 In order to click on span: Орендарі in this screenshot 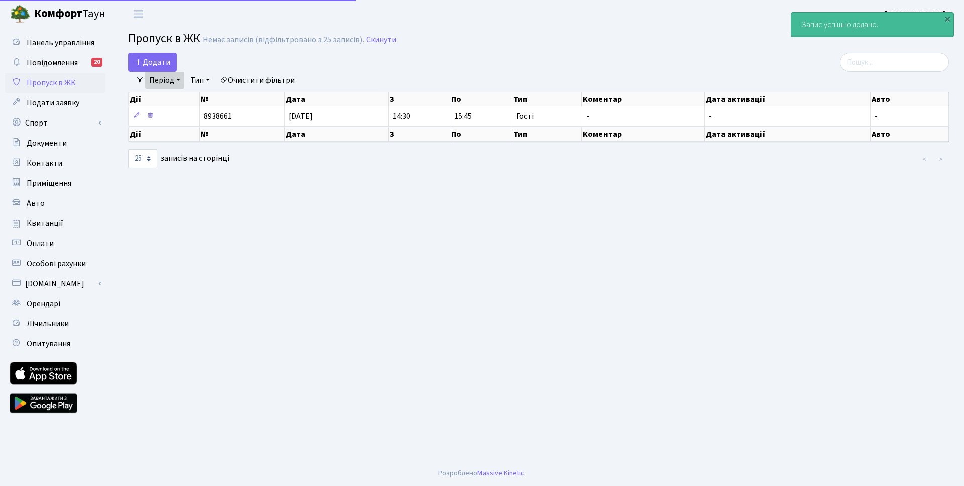, I will do `click(43, 304)`.